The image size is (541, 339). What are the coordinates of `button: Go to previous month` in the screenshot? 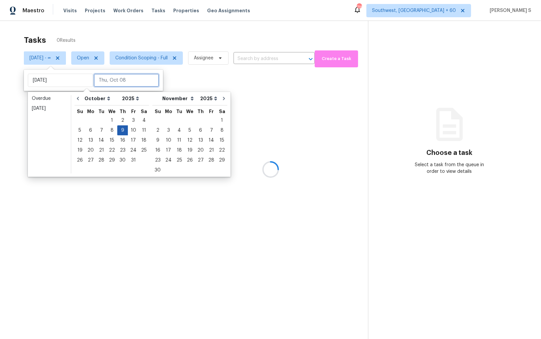 It's located at (78, 98).